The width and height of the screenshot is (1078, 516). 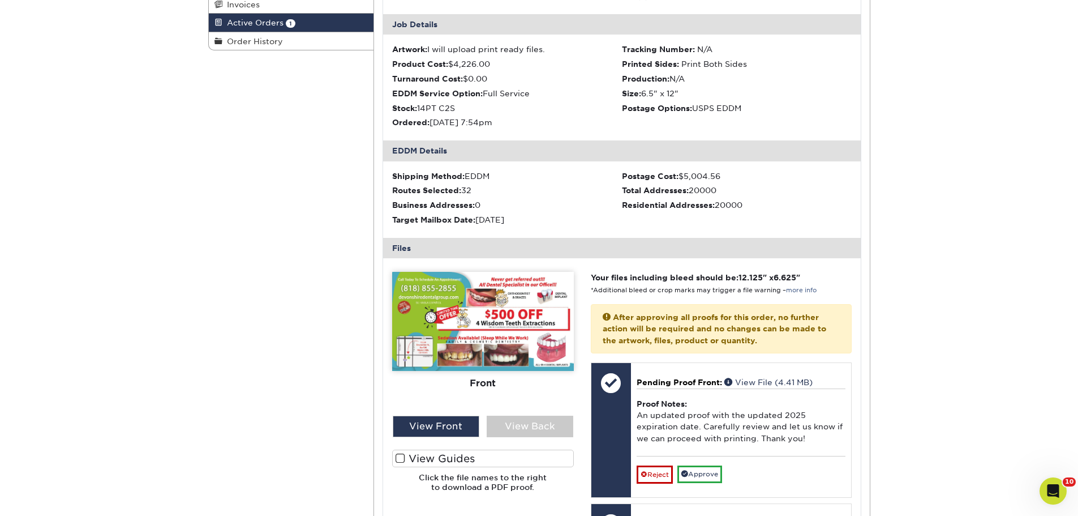 What do you see at coordinates (427, 190) in the screenshot?
I see `strong: Routes Selected:` at bounding box center [427, 190].